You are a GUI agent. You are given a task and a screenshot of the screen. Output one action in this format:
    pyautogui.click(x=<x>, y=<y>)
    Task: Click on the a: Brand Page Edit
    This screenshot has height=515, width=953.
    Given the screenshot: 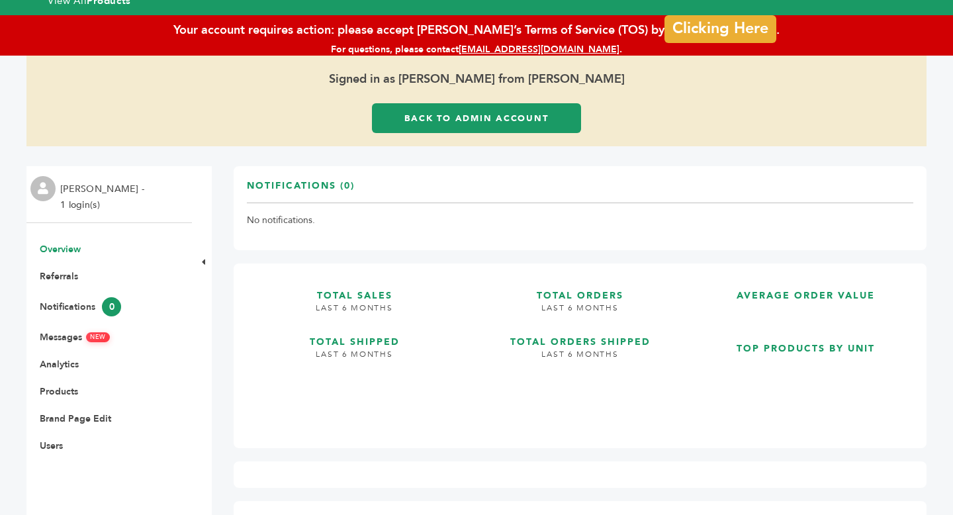 What is the action you would take?
    pyautogui.click(x=75, y=418)
    